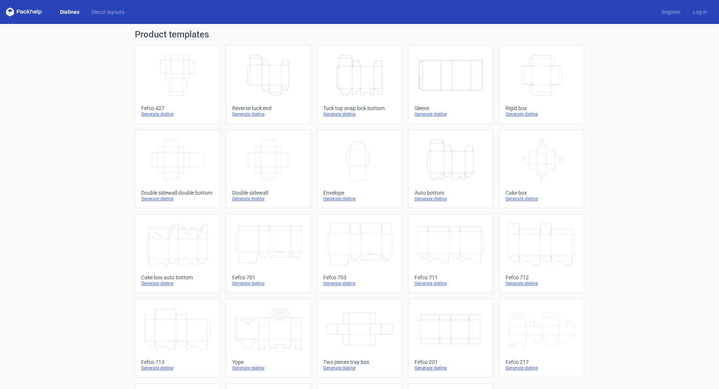  I want to click on div: Yope, so click(268, 362).